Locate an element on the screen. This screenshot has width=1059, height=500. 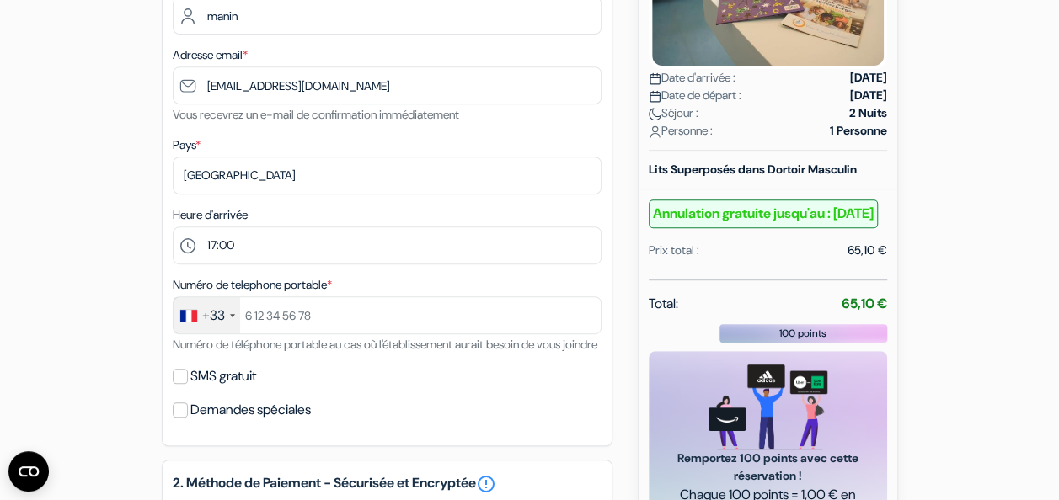
small: Numéro de téléphone portable au cas où l'établissement aurait besoin de vous joindre is located at coordinates (385, 344).